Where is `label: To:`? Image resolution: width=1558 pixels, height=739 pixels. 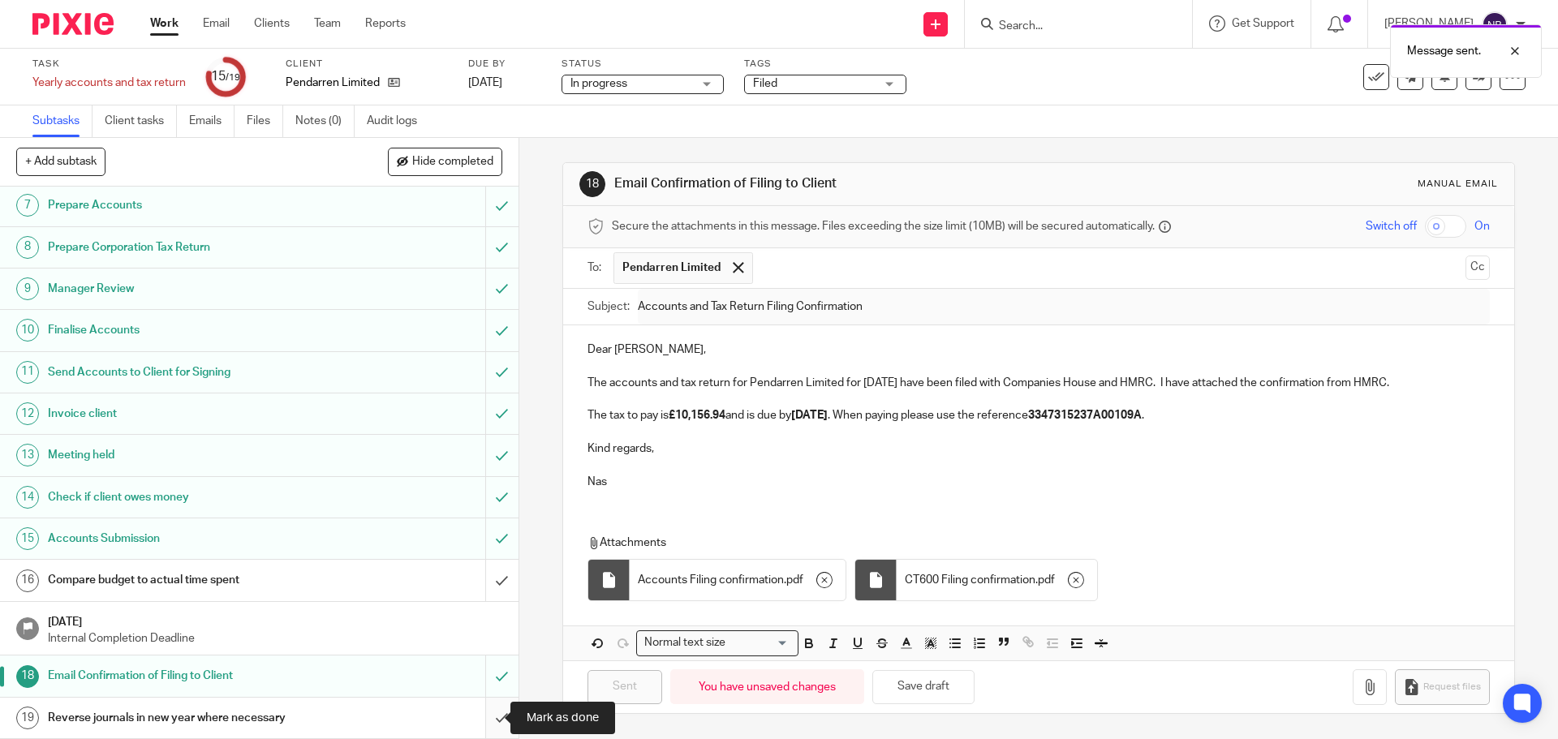
label: To: is located at coordinates (596, 268).